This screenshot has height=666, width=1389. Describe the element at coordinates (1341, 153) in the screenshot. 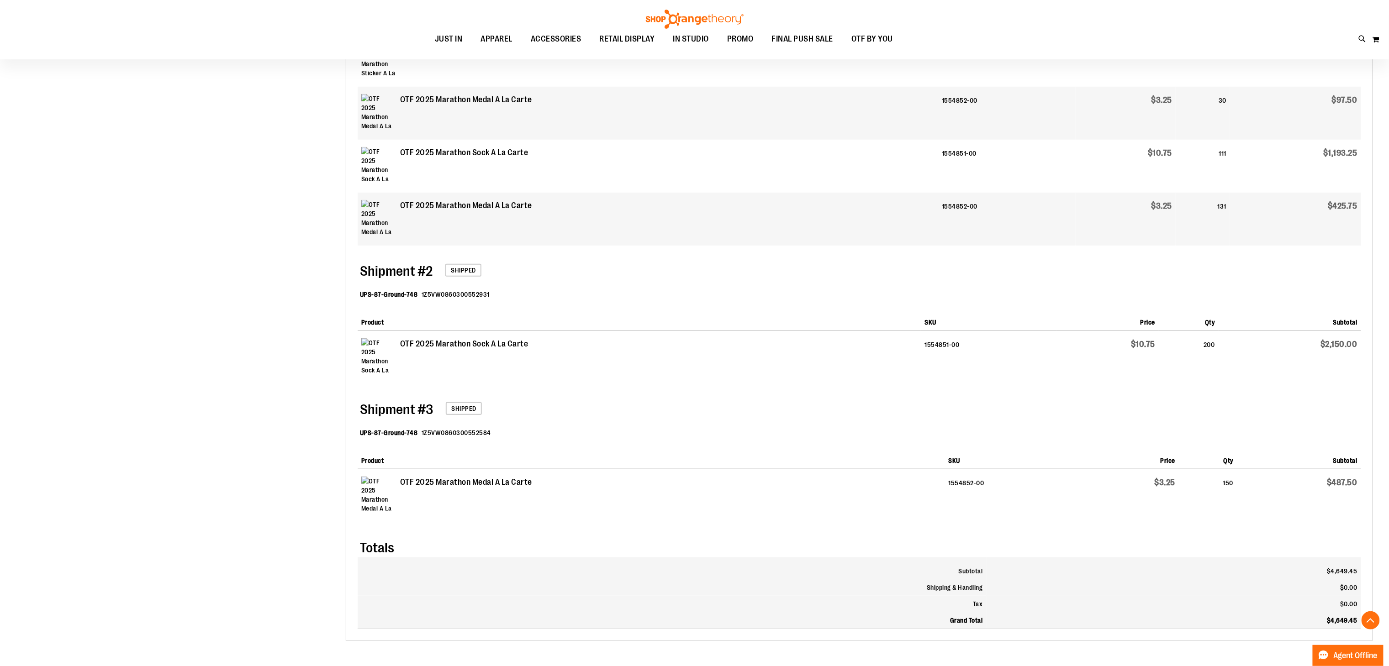

I see `span: $1,193.25` at that location.